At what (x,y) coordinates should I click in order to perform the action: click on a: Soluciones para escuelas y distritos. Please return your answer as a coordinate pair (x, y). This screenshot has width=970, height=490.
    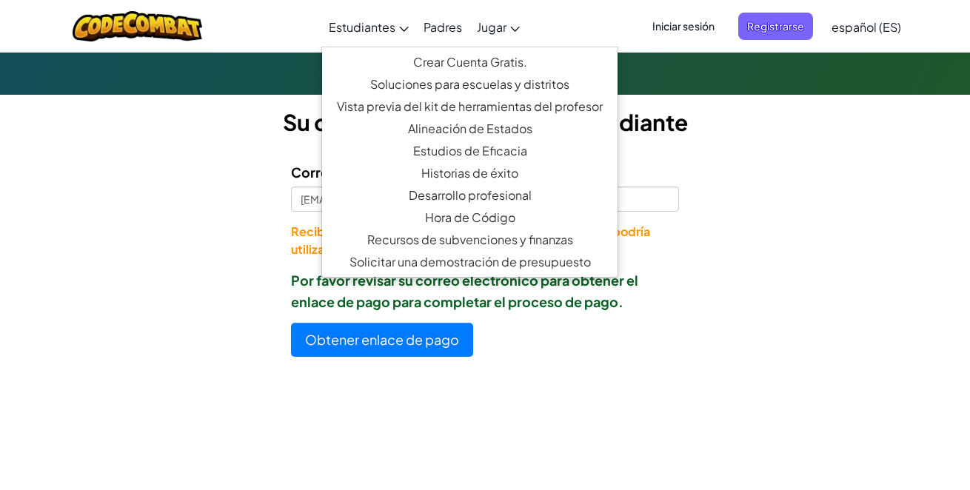
    Looking at the image, I should click on (469, 84).